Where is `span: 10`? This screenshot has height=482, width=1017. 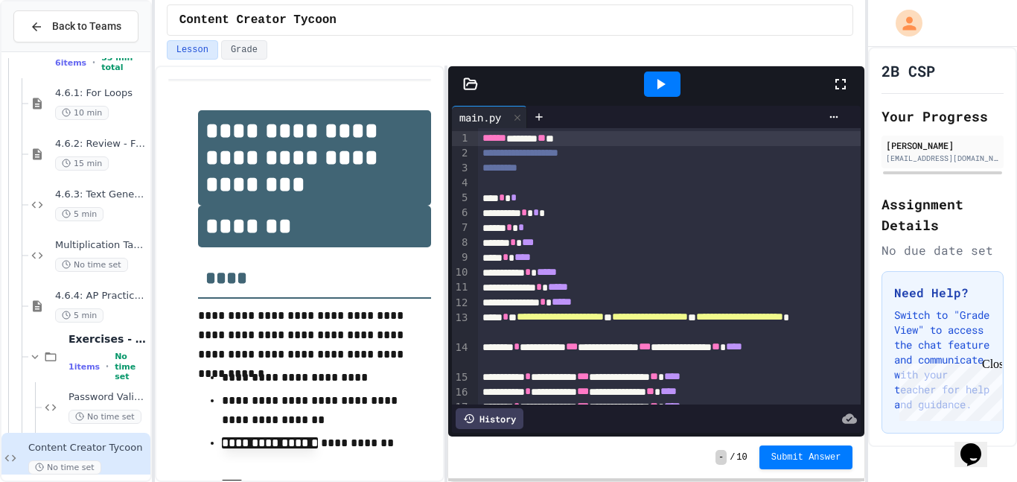 span: 10 is located at coordinates (742, 457).